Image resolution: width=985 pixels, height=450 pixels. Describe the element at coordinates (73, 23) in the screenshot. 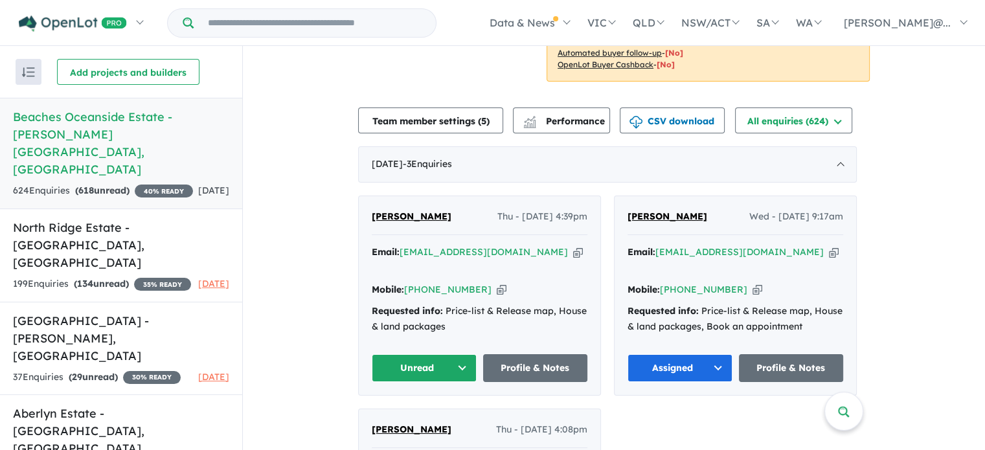

I see `img: Openlot PRO Logo White` at that location.